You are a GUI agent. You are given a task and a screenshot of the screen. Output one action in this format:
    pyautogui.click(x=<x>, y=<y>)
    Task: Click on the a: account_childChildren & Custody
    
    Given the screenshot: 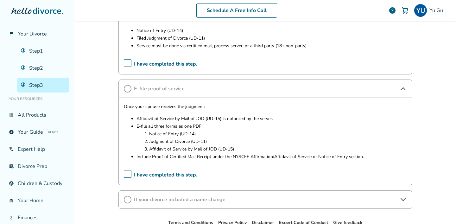 What is the action you would take?
    pyautogui.click(x=37, y=183)
    